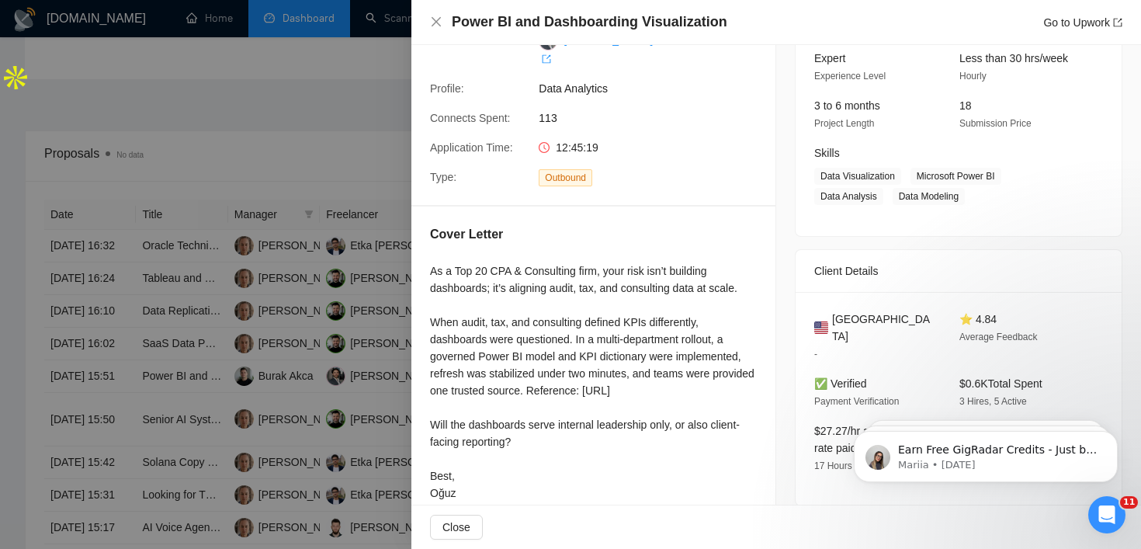 This screenshot has height=549, width=1141. Describe the element at coordinates (864, 439) in the screenshot. I see `span: $27.27/hr avg hourly rate paid` at that location.